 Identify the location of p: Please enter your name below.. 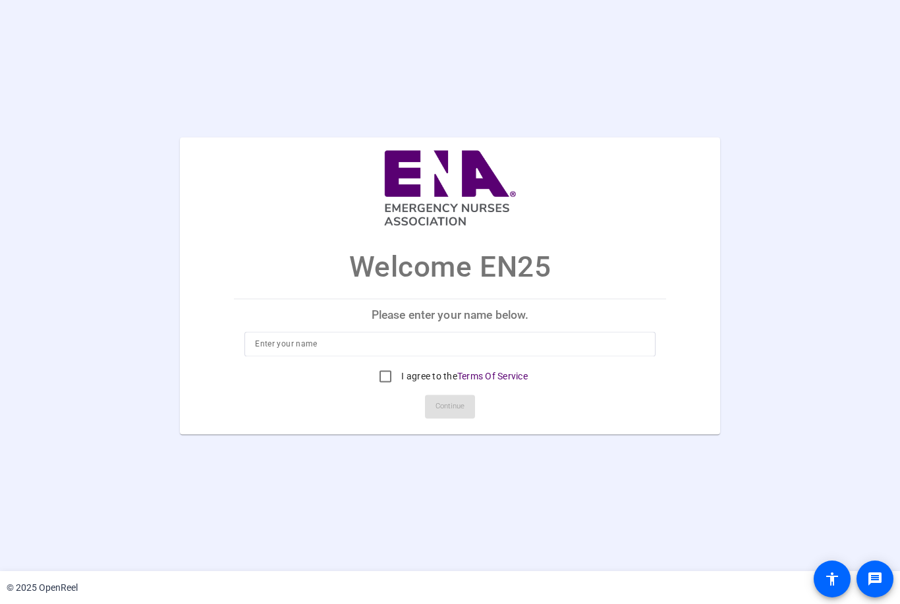
(450, 315).